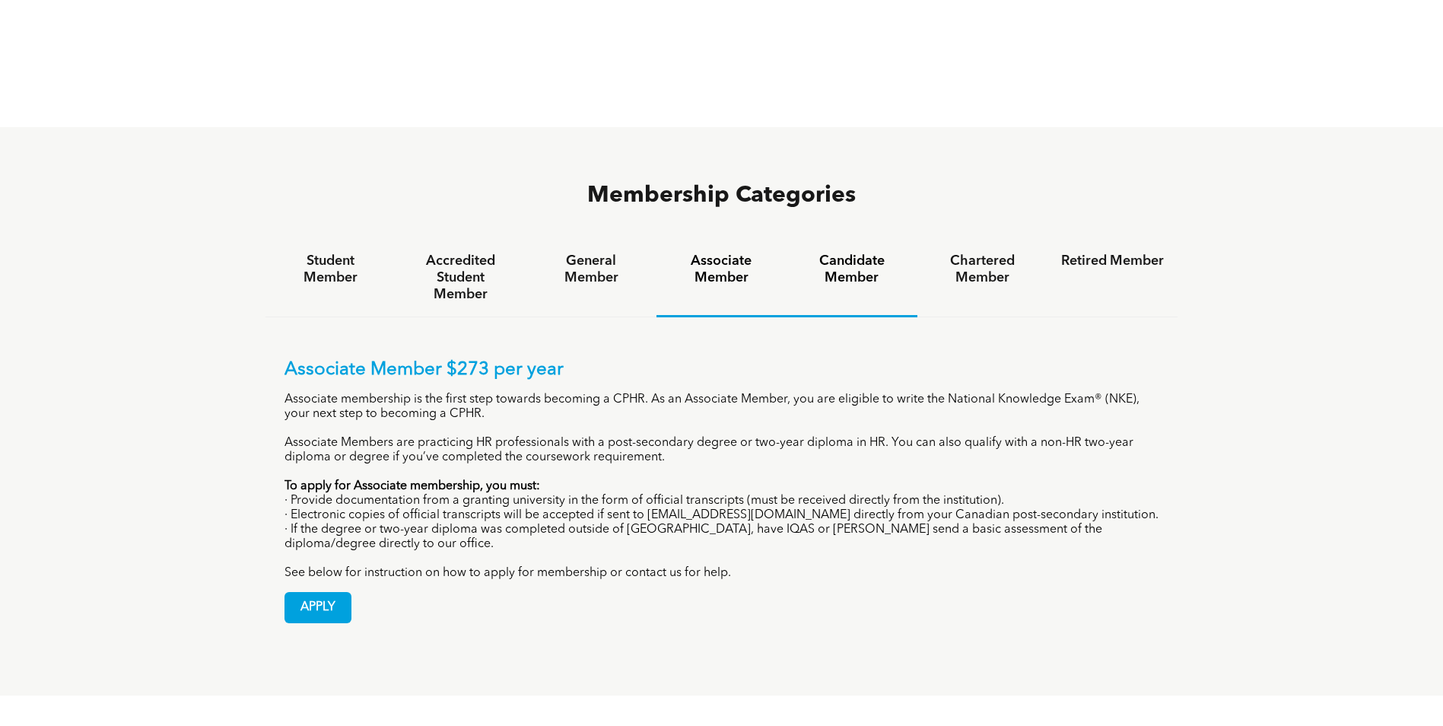 This screenshot has height=726, width=1443. I want to click on p: Associate Member $273 per year, so click(722, 370).